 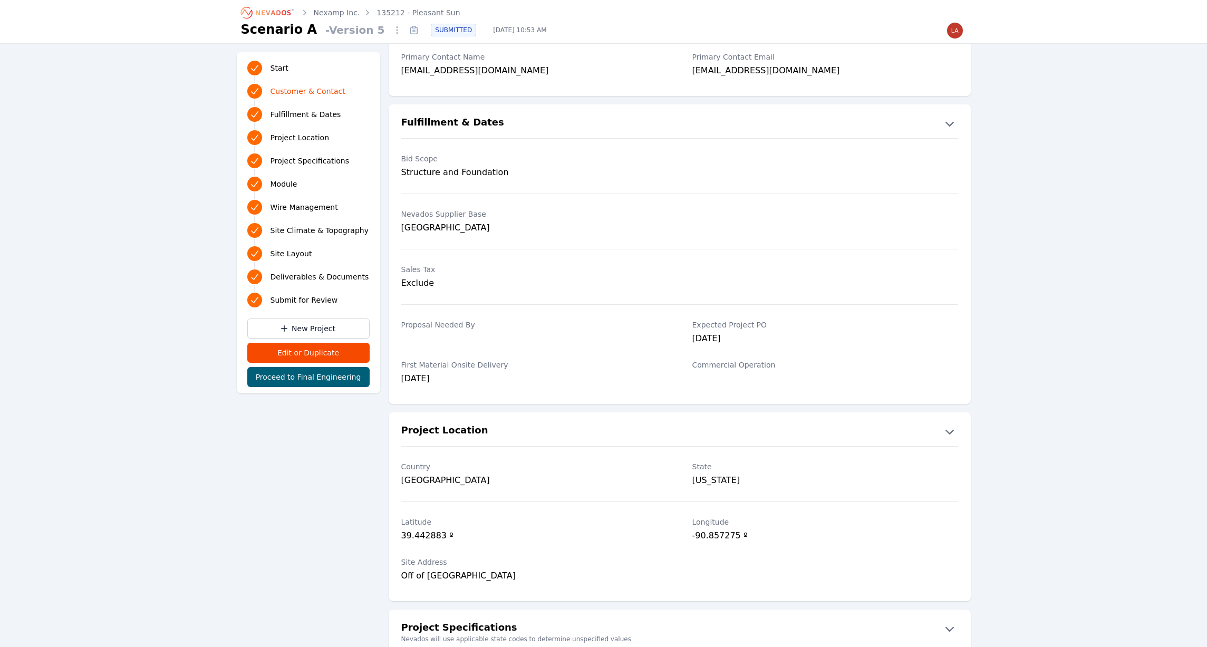 What do you see at coordinates (310, 161) in the screenshot?
I see `span: Project Specifications` at bounding box center [310, 161].